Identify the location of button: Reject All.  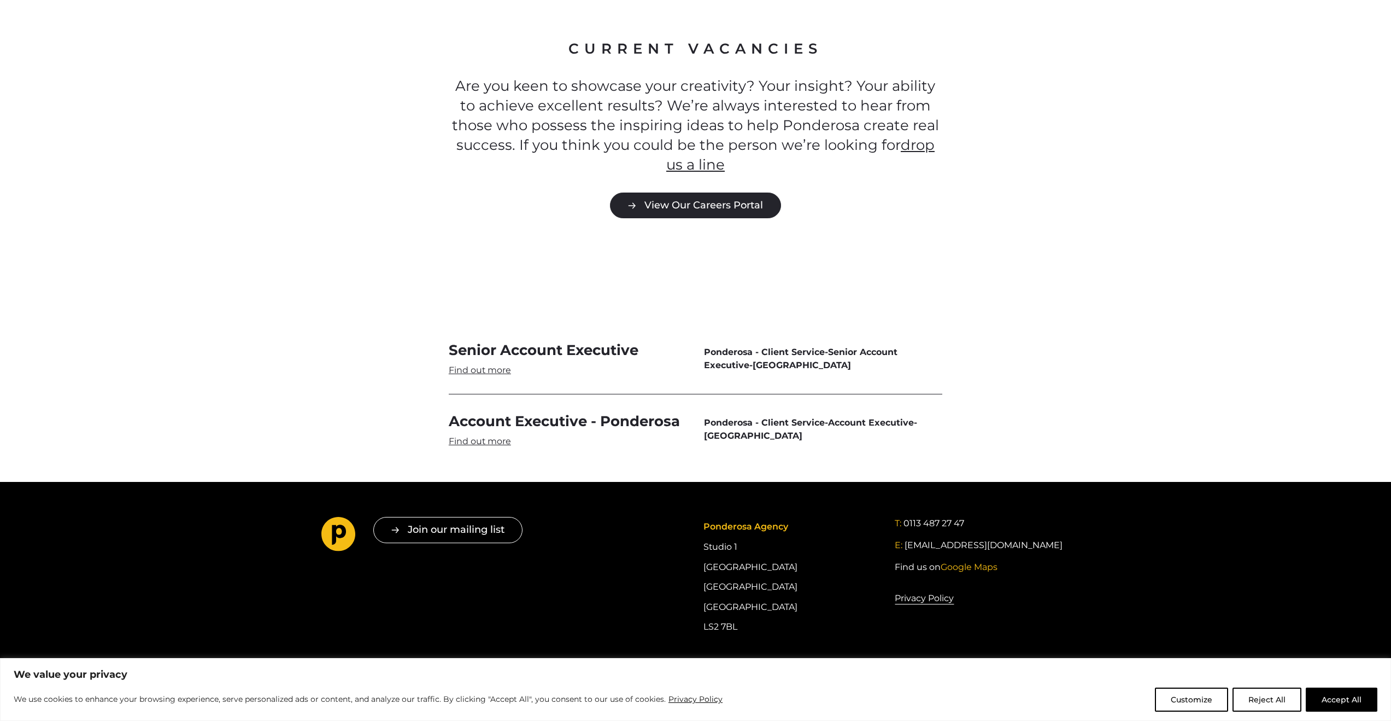
(1267, 699).